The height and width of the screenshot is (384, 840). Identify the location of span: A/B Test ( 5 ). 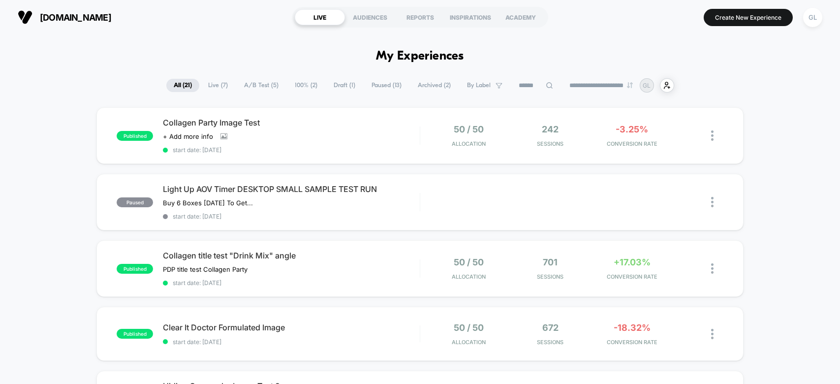
(261, 85).